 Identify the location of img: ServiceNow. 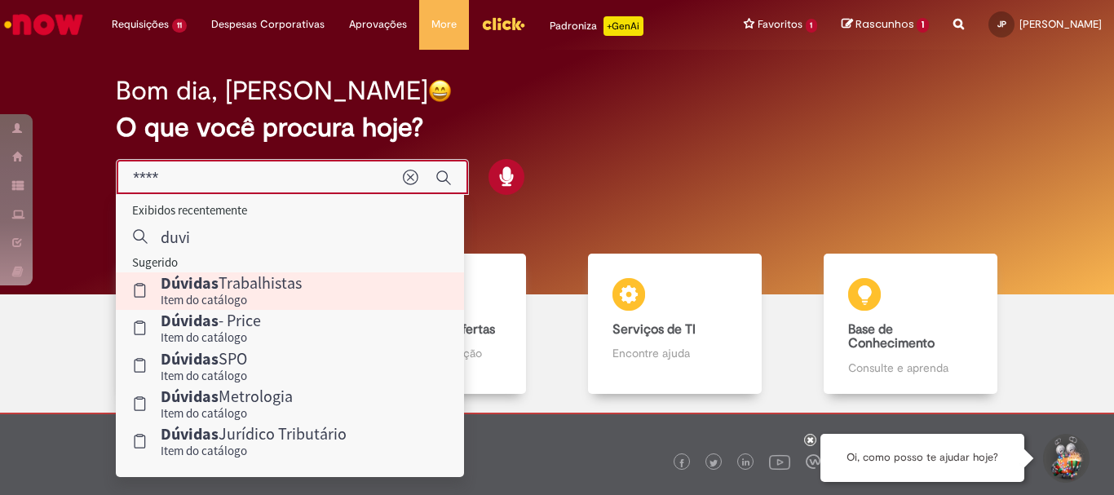
(43, 24).